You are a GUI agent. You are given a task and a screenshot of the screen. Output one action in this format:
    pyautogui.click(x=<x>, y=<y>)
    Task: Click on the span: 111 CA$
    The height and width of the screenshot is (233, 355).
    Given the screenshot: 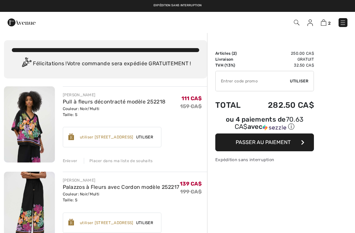 What is the action you would take?
    pyautogui.click(x=192, y=98)
    